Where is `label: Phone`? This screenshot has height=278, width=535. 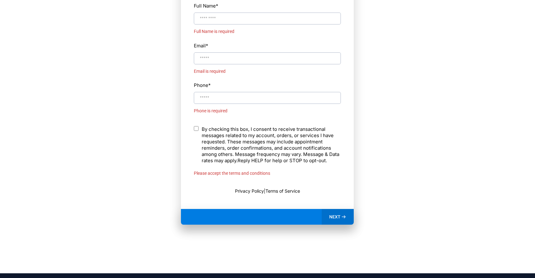 label: Phone is located at coordinates (267, 85).